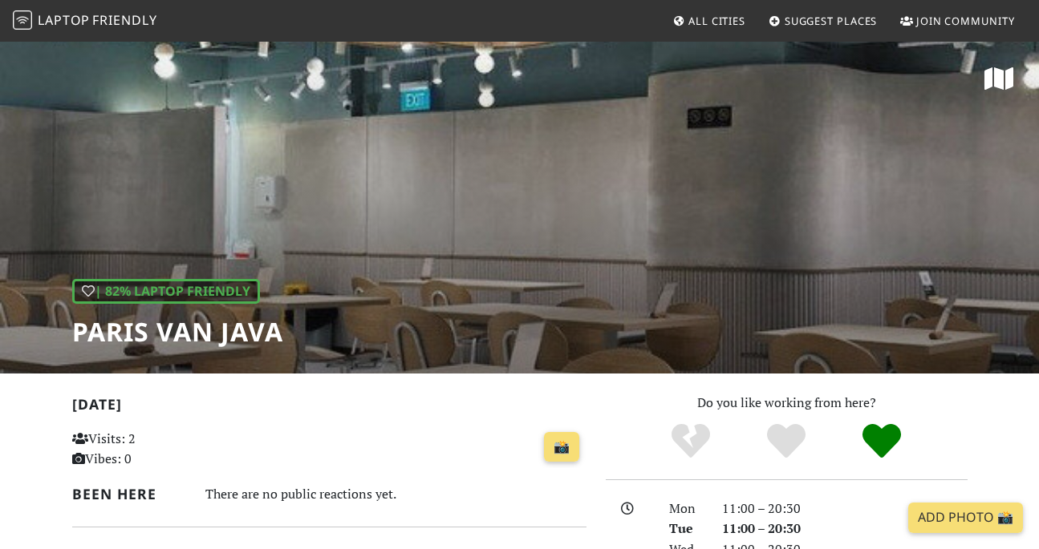 This screenshot has width=1039, height=549. Describe the element at coordinates (786, 442) in the screenshot. I see `div: Yes` at that location.